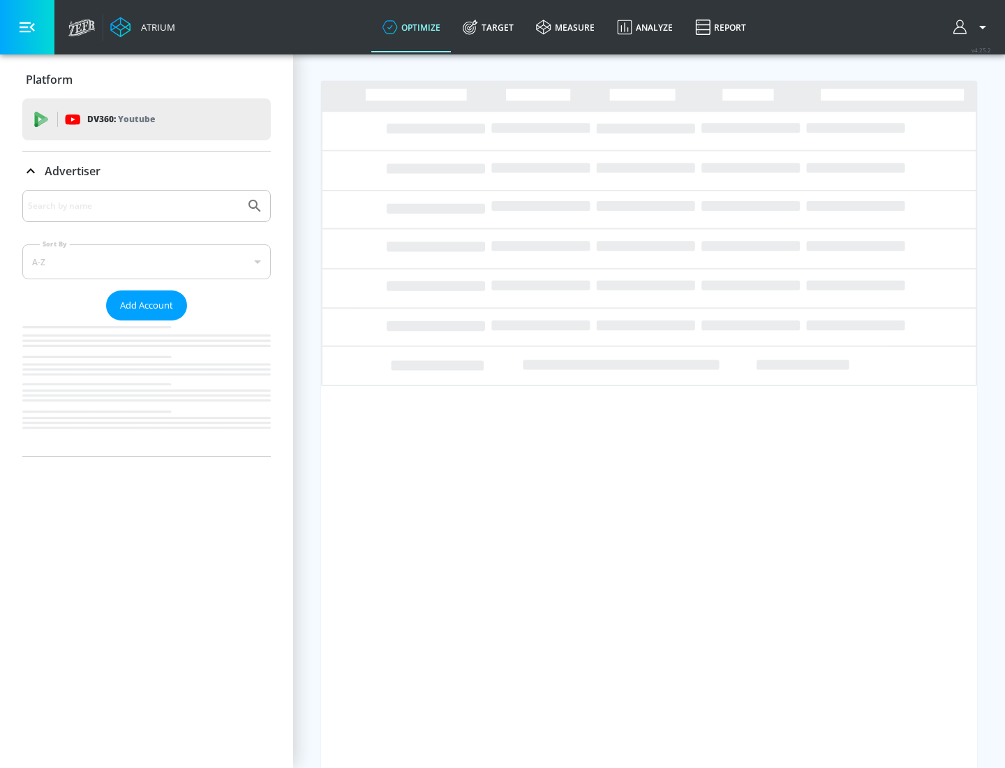 The width and height of the screenshot is (1005, 768). I want to click on p: Advertiser, so click(73, 171).